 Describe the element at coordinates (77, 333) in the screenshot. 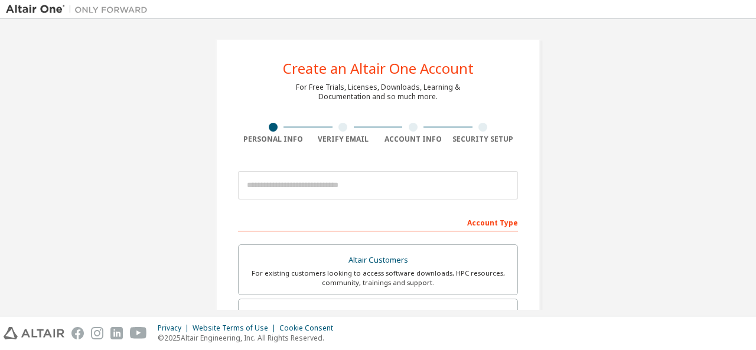

I see `img: facebook.svg` at that location.